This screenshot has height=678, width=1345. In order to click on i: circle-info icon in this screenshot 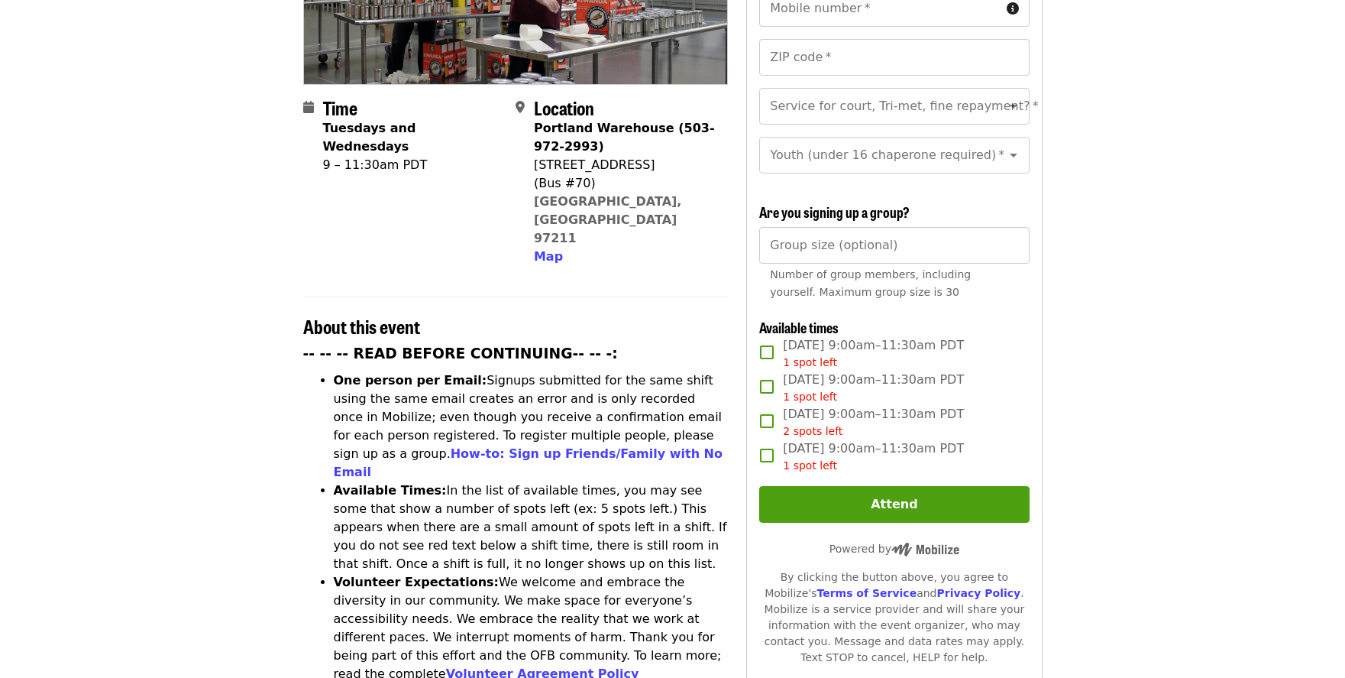, I will do `click(1013, 8)`.